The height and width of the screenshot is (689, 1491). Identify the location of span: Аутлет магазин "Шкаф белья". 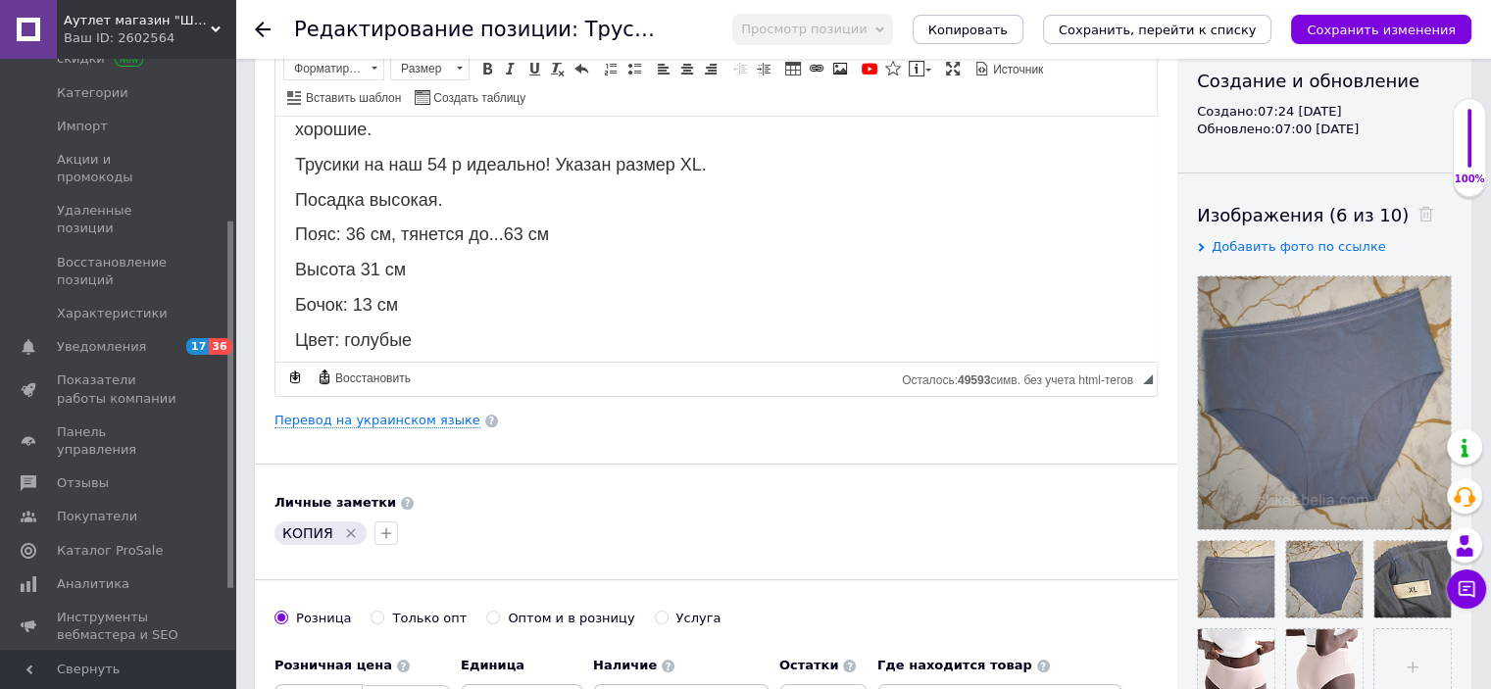
(137, 21).